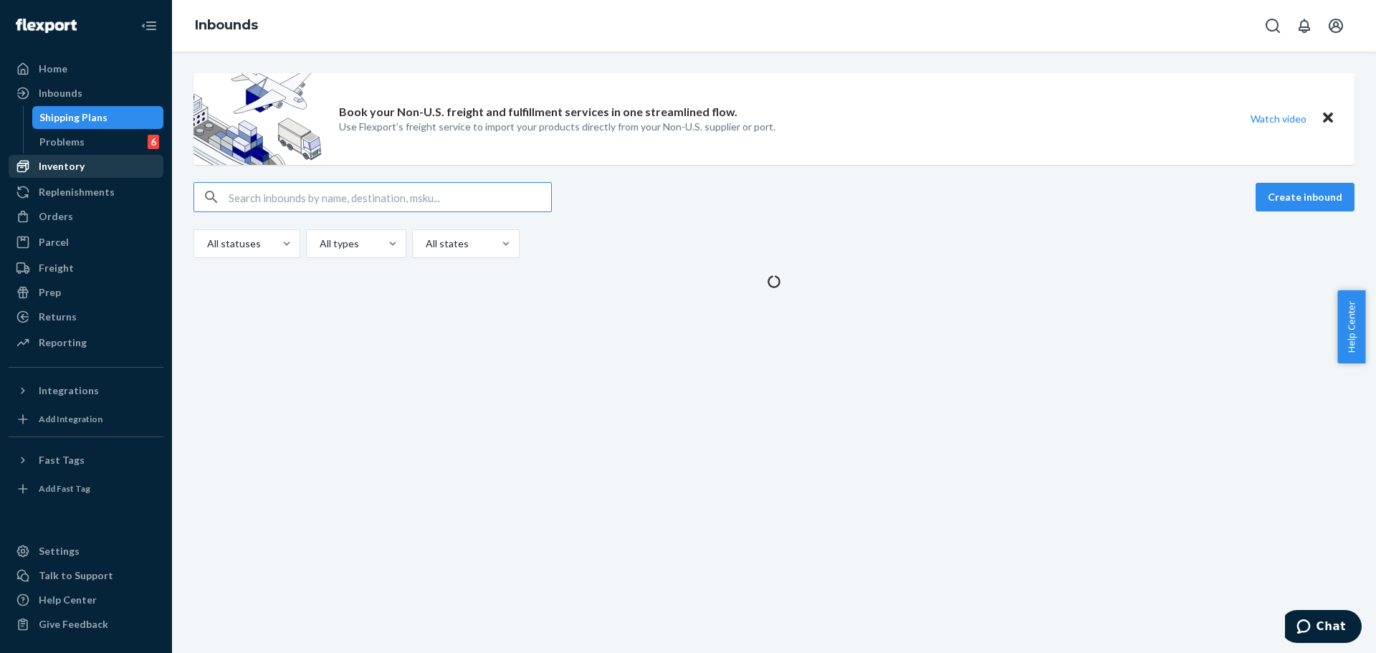 Image resolution: width=1376 pixels, height=653 pixels. I want to click on a: Returns, so click(86, 317).